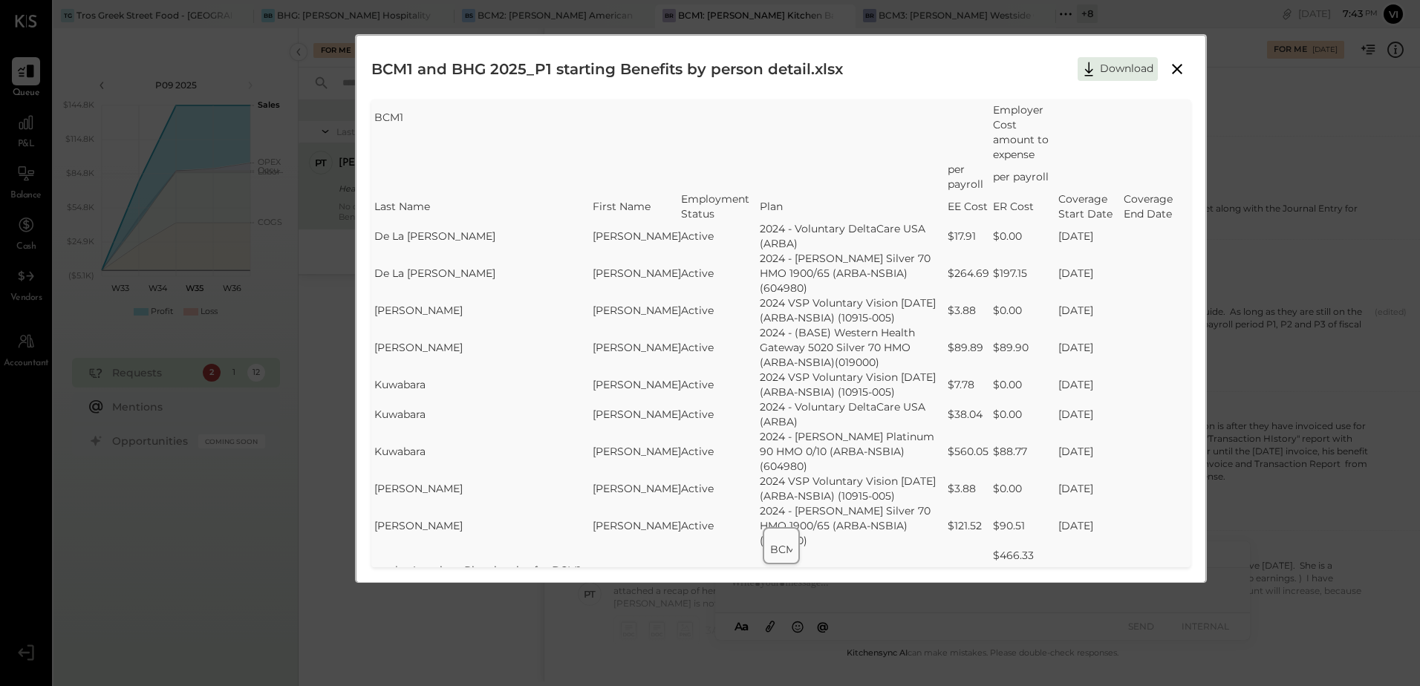  I want to click on td: Coverage End Date, so click(1155, 206).